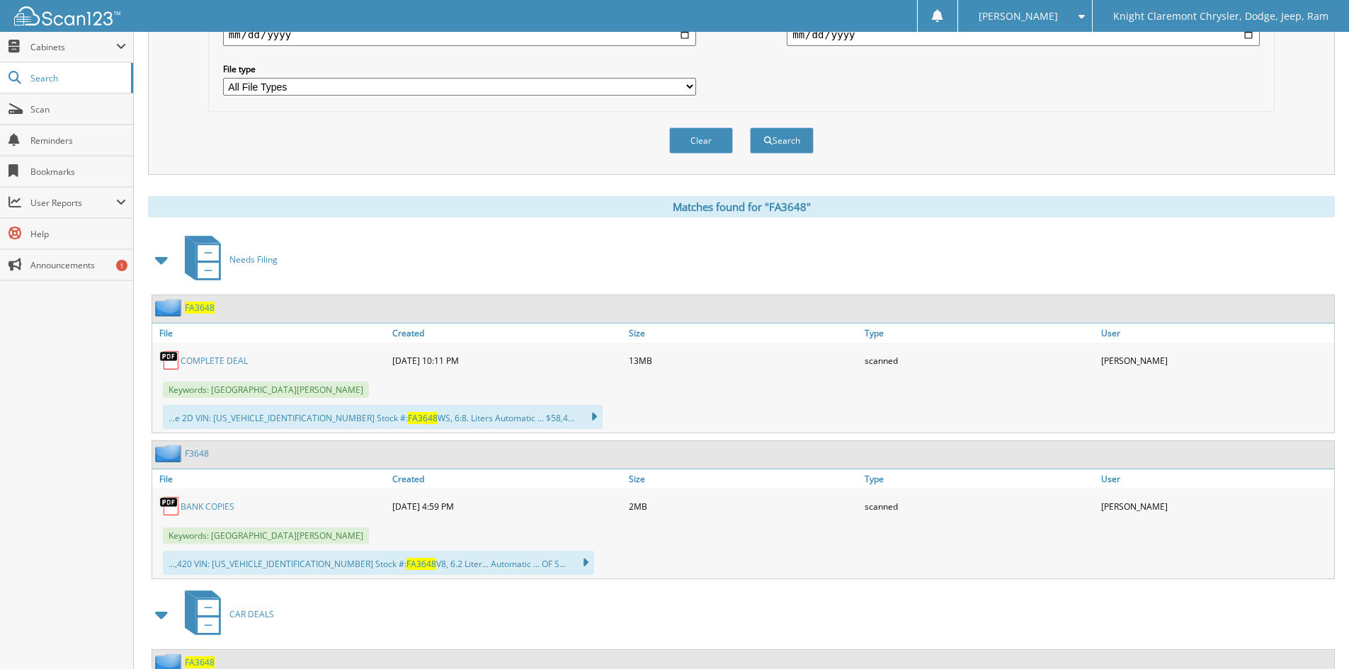 The width and height of the screenshot is (1349, 669). What do you see at coordinates (459, 35) in the screenshot?
I see `input: start` at bounding box center [459, 35].